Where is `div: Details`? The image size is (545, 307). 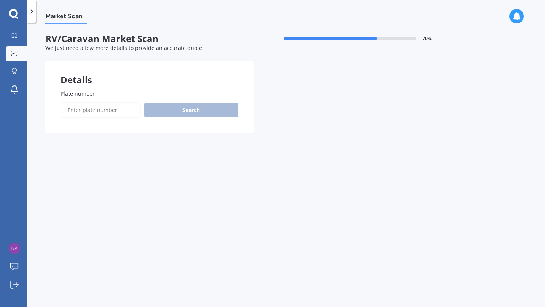
div: Details is located at coordinates (149, 72).